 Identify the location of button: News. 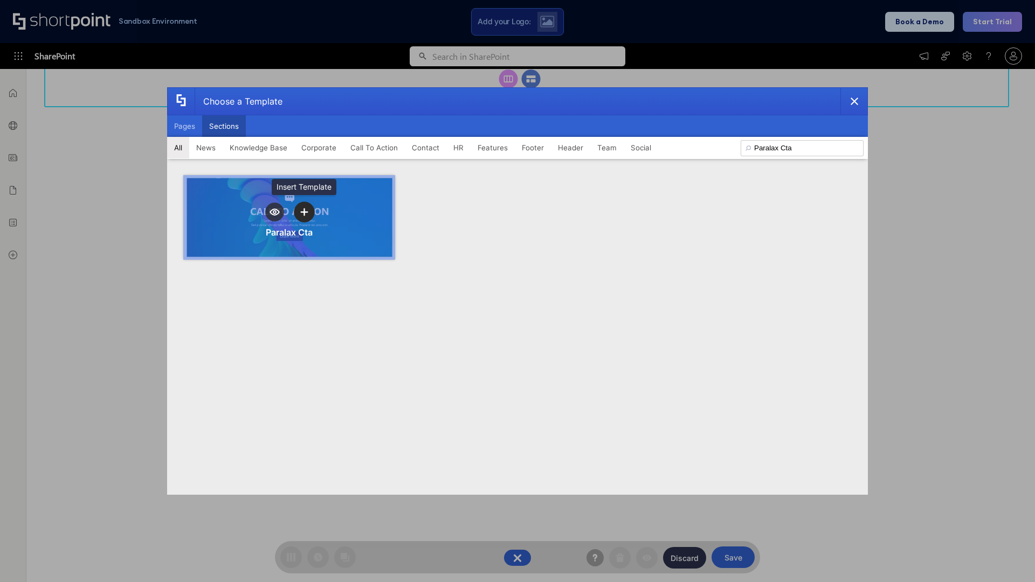
(206, 148).